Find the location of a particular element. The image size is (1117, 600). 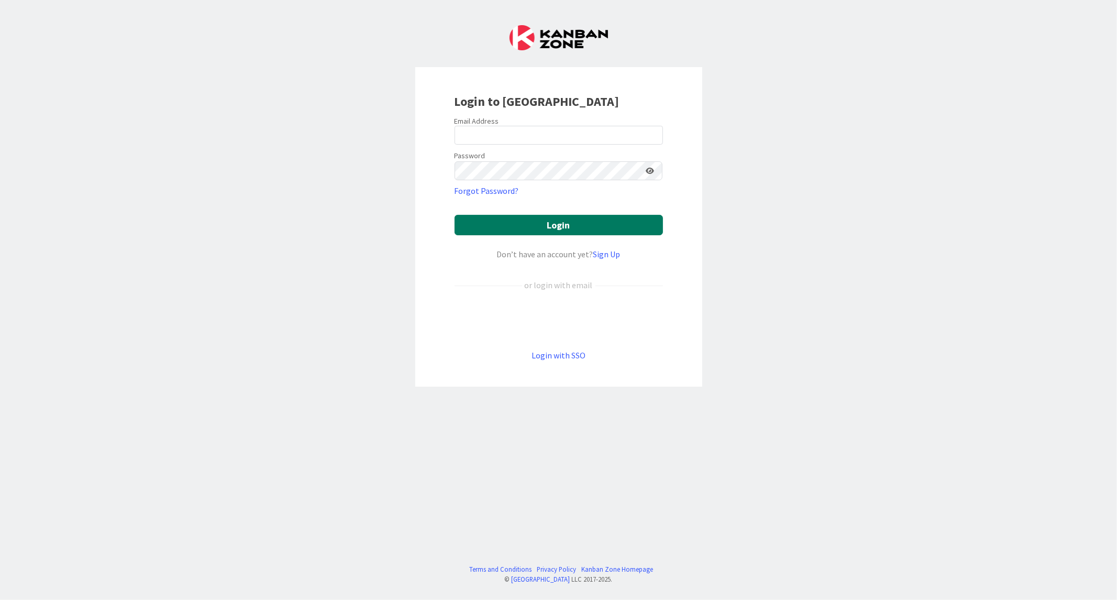

a: Login with SSO is located at coordinates (558, 355).